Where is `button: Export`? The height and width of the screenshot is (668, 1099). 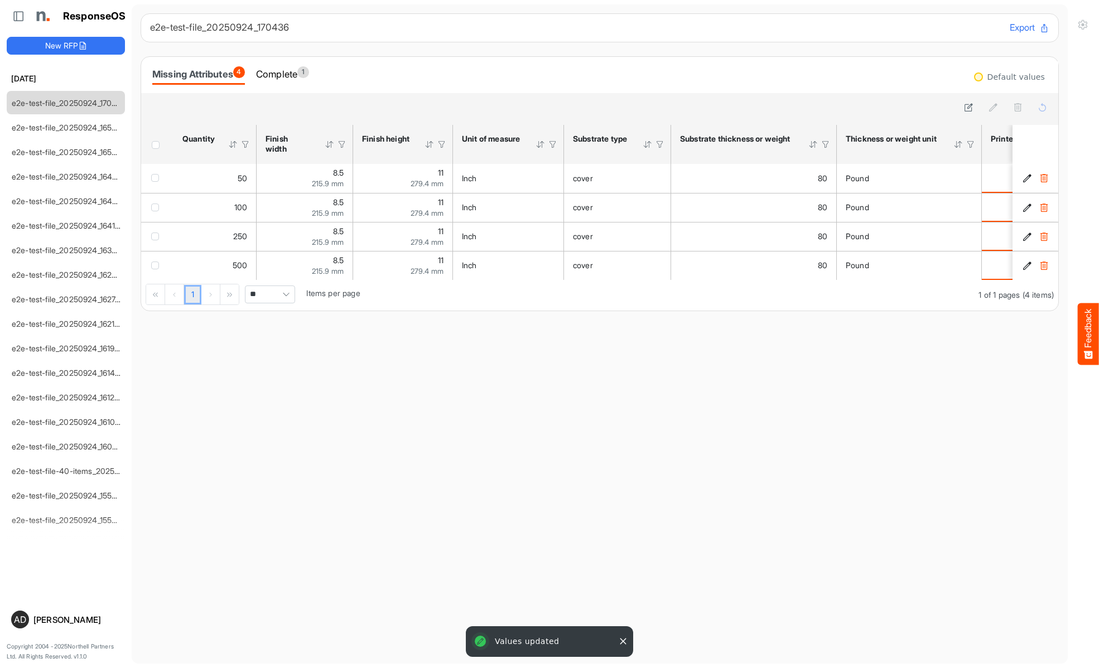 button: Export is located at coordinates (1029, 28).